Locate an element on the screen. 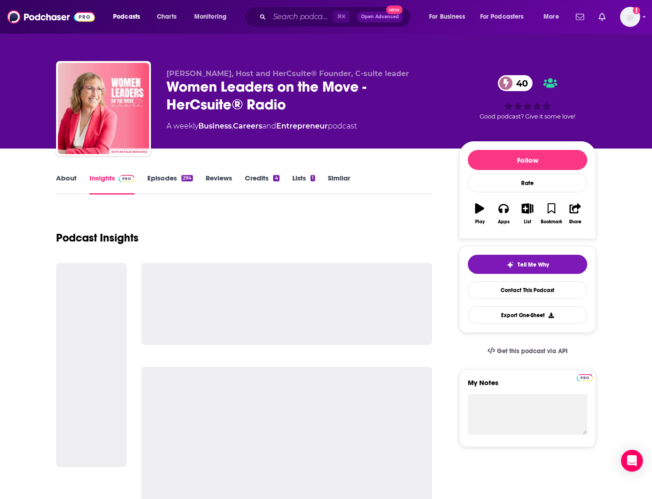 The width and height of the screenshot is (652, 499). button: Share is located at coordinates (575, 214).